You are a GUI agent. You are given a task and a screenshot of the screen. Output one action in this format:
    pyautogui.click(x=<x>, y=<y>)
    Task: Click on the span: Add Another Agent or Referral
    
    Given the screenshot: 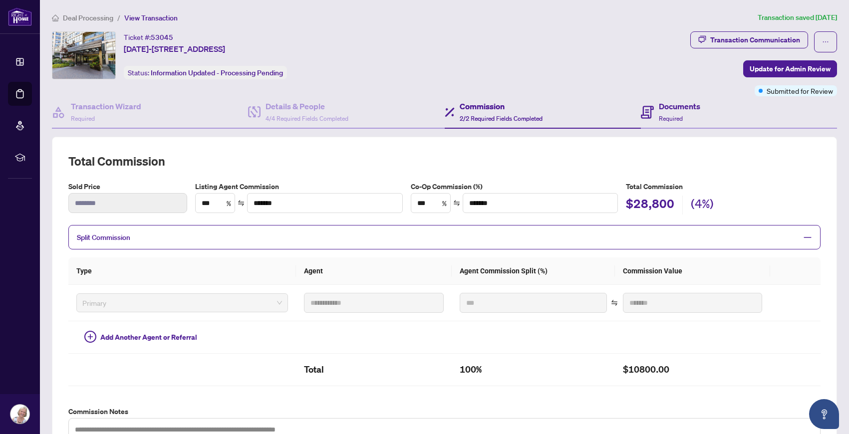 What is the action you would take?
    pyautogui.click(x=149, y=337)
    